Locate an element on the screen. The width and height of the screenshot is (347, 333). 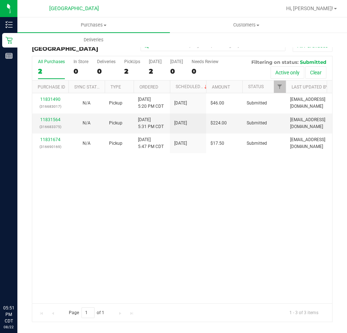
a: Amount is located at coordinates (221, 87).